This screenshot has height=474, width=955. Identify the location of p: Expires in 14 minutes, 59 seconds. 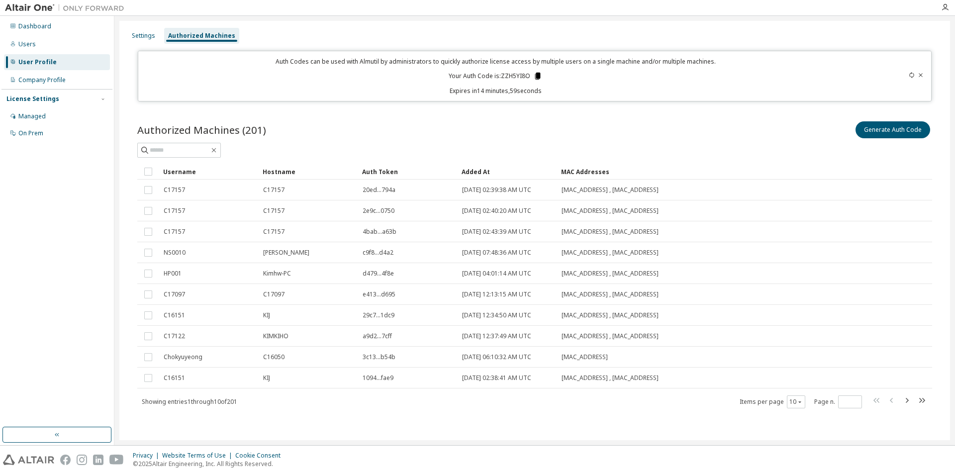
(496, 90).